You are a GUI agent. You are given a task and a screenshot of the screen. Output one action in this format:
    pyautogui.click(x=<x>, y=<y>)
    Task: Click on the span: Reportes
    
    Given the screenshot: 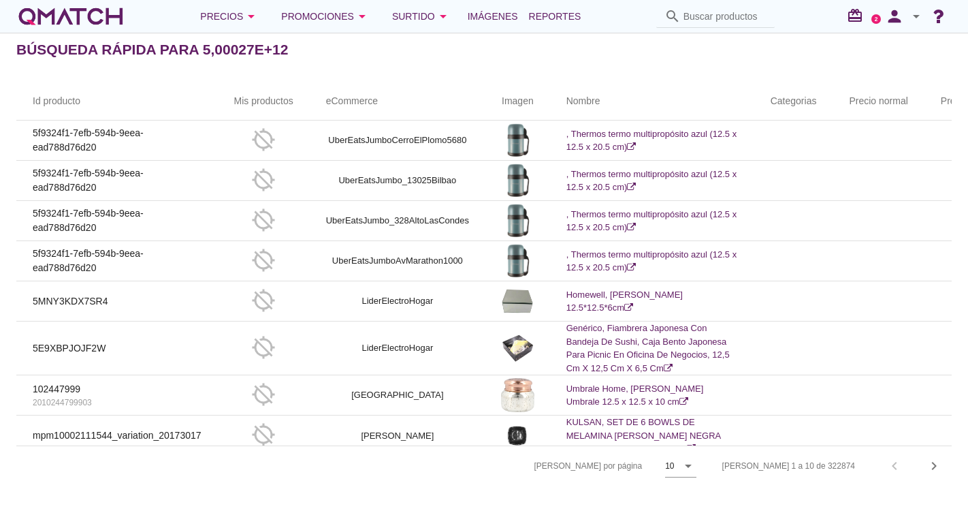 What is the action you would take?
    pyautogui.click(x=555, y=16)
    